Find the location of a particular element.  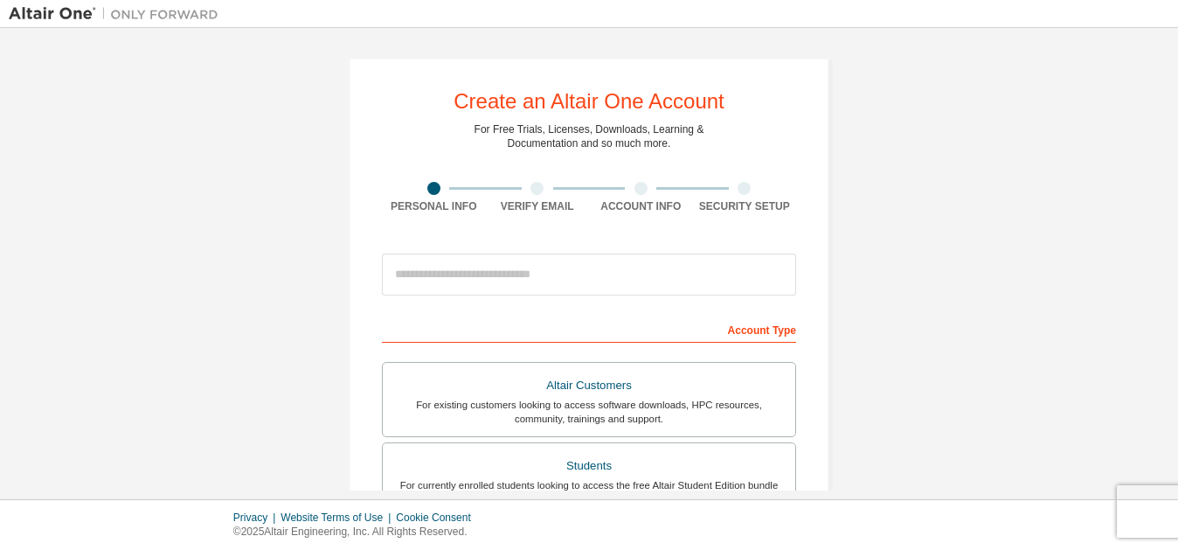

div: Create an Altair One Account is located at coordinates (589, 101).